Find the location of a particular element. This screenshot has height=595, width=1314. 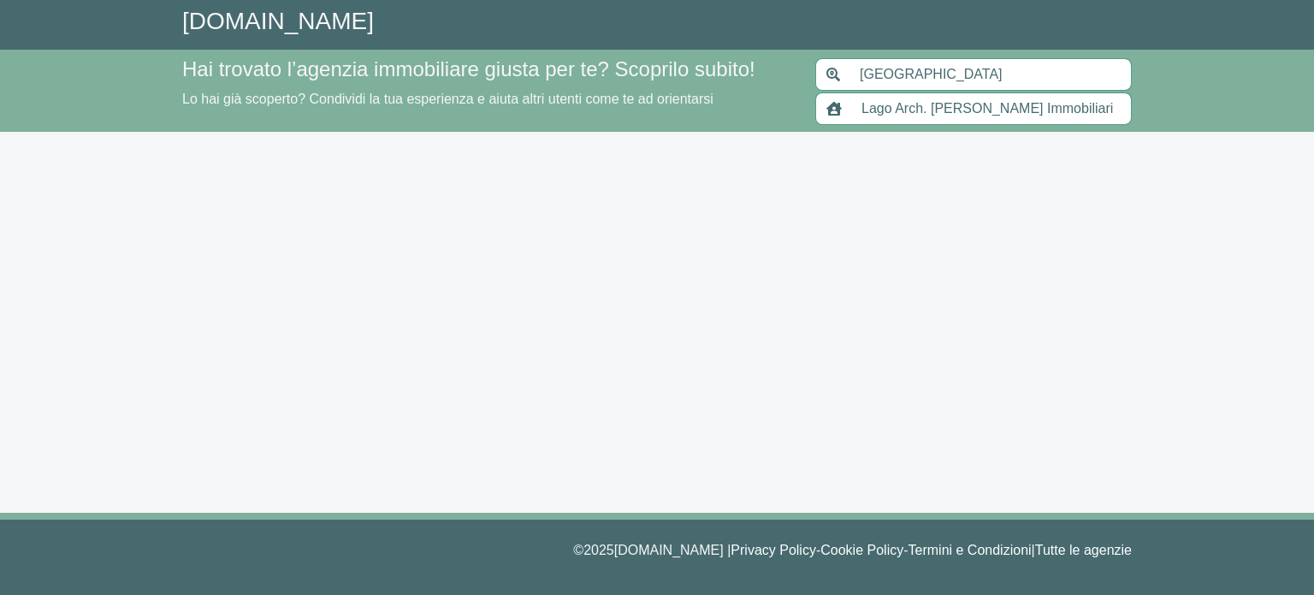

p: Lo hai già scoperto? Condividi la tua esperienza e aiuta altri utenti come te ad orientarsi is located at coordinates (489, 99).